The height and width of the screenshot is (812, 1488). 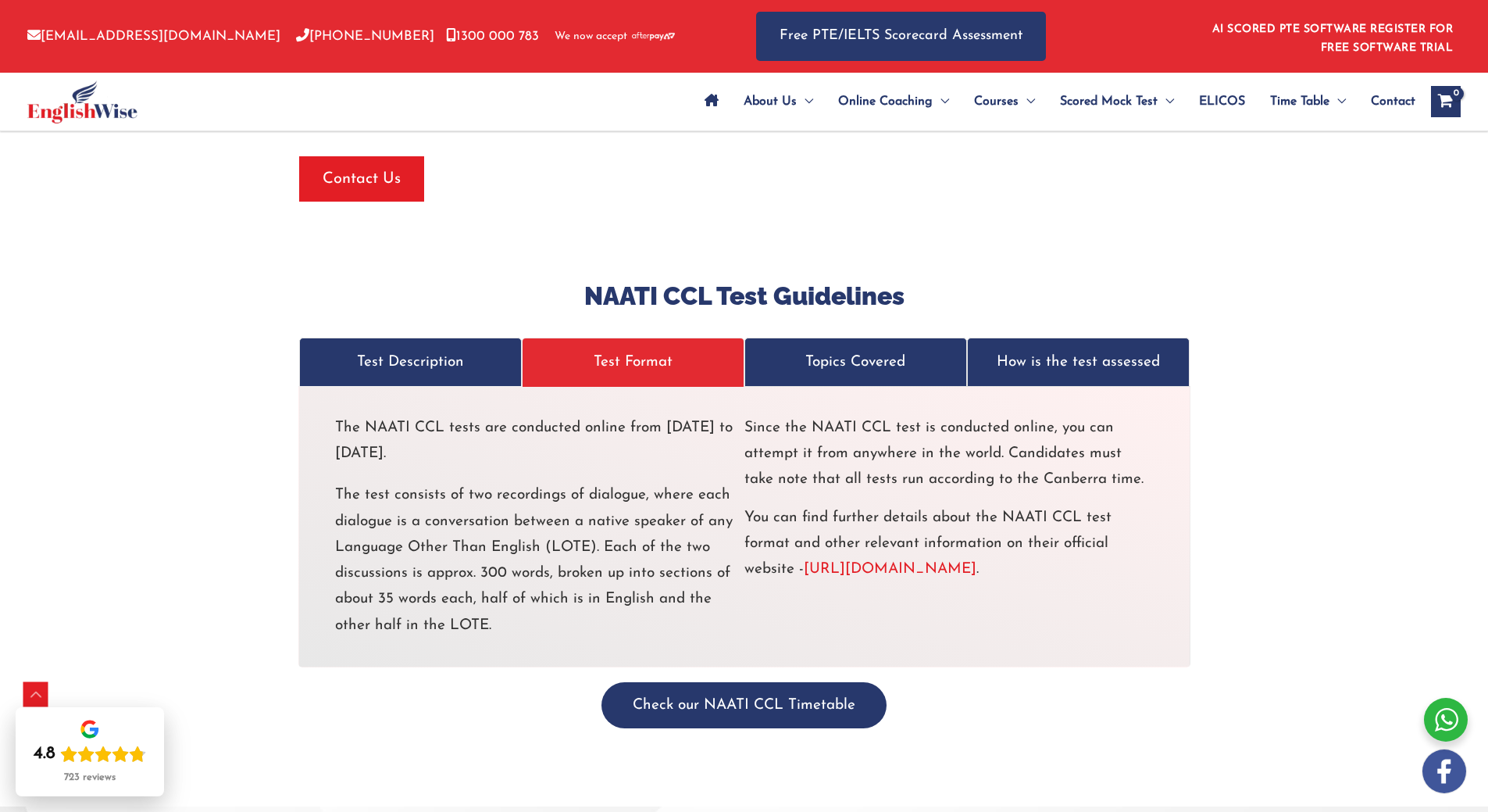 I want to click on h3: NAATI CCL Test Guidelines, so click(x=744, y=297).